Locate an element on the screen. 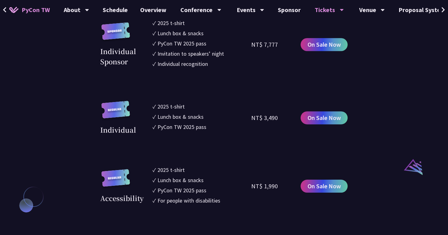 Image resolution: width=448 pixels, height=235 pixels. a: PyCon TW is located at coordinates (29, 10).